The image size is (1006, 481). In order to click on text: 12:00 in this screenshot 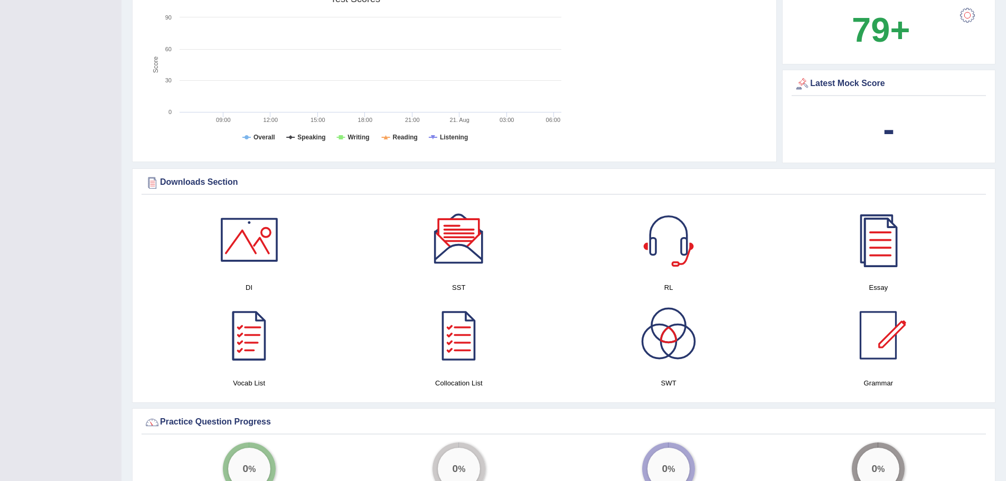, I will do `click(271, 120)`.